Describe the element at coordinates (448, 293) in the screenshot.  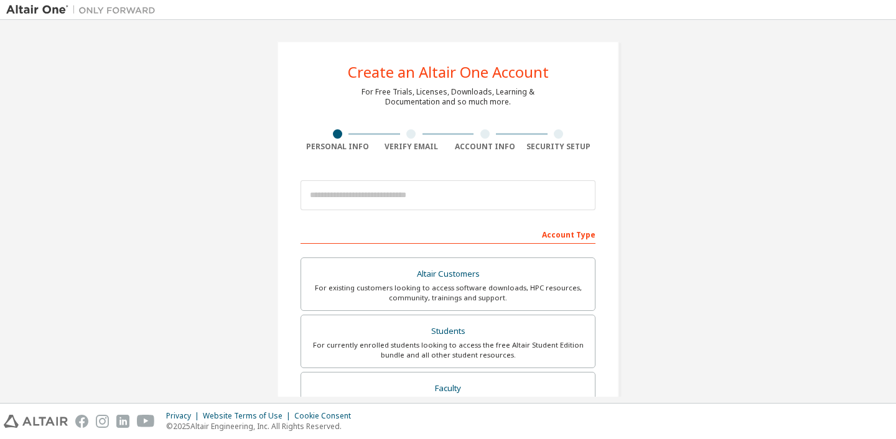
I see `div: For existing customers looking to access software downloads, HPC resources, community, trainings ...` at that location.